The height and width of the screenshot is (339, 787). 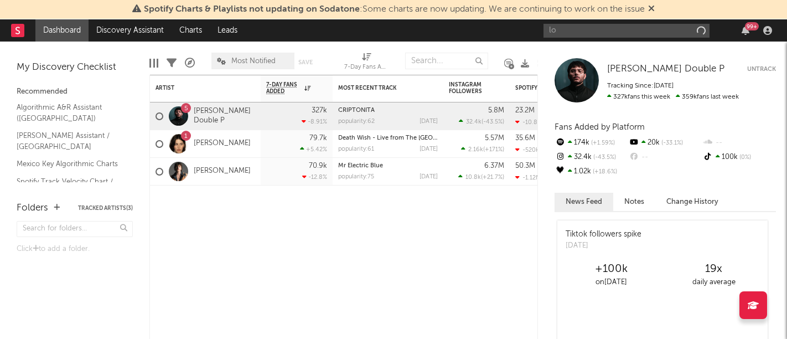 What do you see at coordinates (494, 165) in the screenshot?
I see `div: 6.37M` at bounding box center [494, 165].